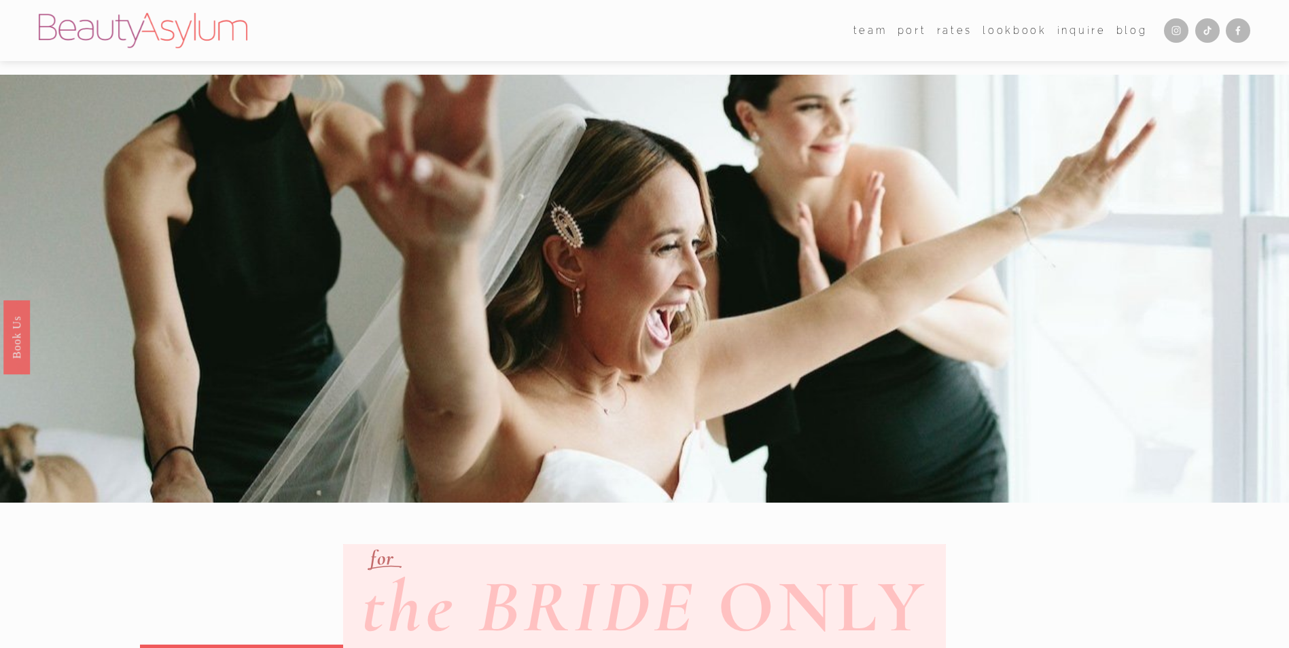 The width and height of the screenshot is (1289, 648). Describe the element at coordinates (1238, 31) in the screenshot. I see `a: Facebook` at that location.